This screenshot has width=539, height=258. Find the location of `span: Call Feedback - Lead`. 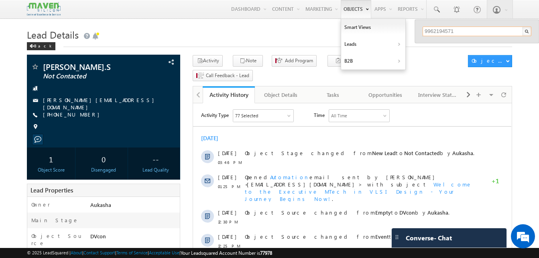

span: Call Feedback - Lead is located at coordinates (227, 75).